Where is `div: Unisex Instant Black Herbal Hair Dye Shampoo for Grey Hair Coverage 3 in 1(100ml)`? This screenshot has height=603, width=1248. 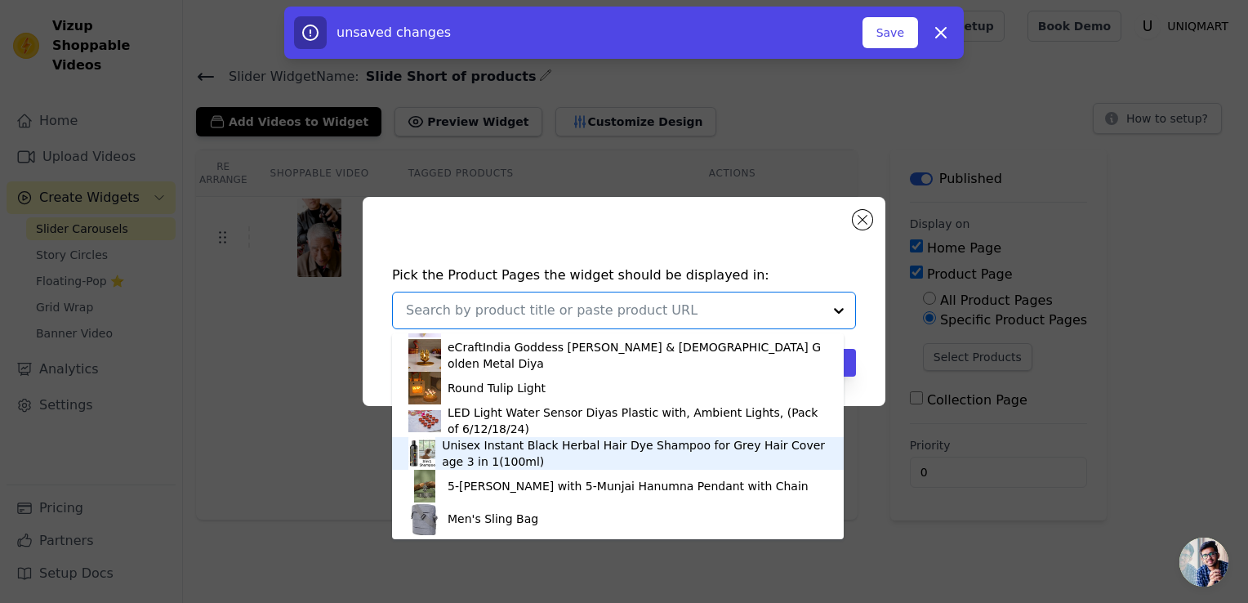
div: Unisex Instant Black Herbal Hair Dye Shampoo for Grey Hair Coverage 3 in 1(100ml) is located at coordinates (635, 453).